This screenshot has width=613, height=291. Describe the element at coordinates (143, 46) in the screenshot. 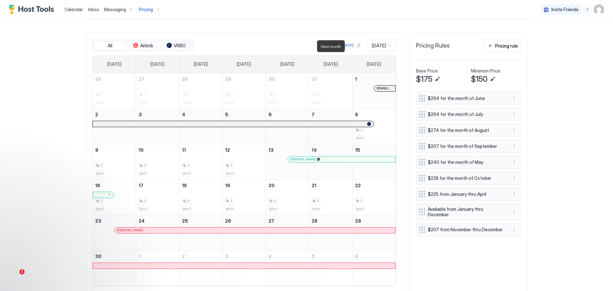

I see `div: tab-group` at that location.